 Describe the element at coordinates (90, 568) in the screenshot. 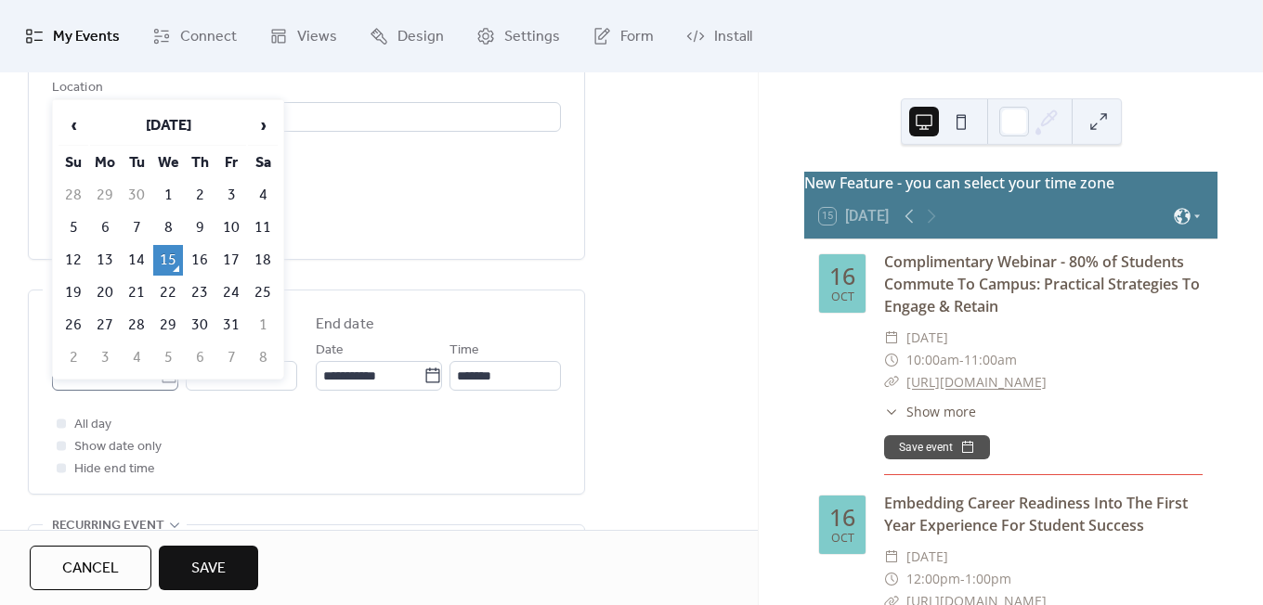

I see `button: Cancel` at that location.